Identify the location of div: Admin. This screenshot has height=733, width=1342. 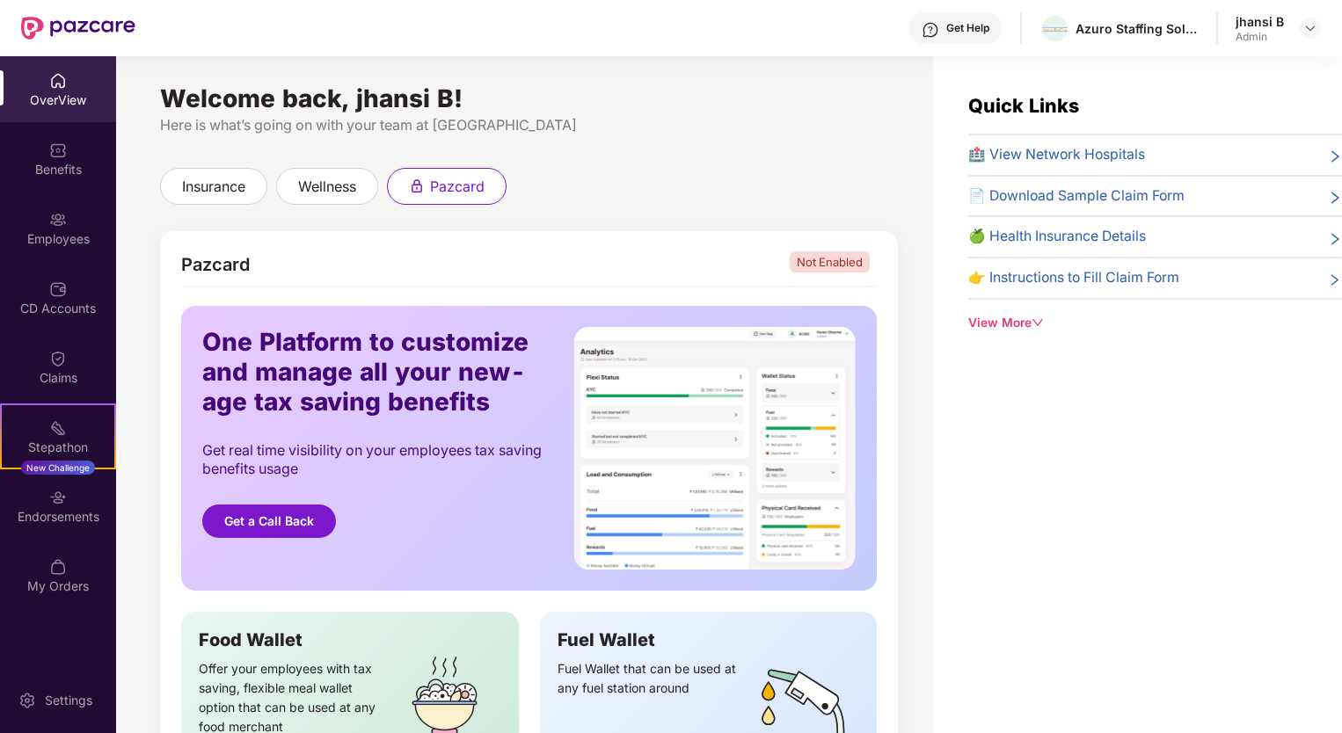
(1259, 37).